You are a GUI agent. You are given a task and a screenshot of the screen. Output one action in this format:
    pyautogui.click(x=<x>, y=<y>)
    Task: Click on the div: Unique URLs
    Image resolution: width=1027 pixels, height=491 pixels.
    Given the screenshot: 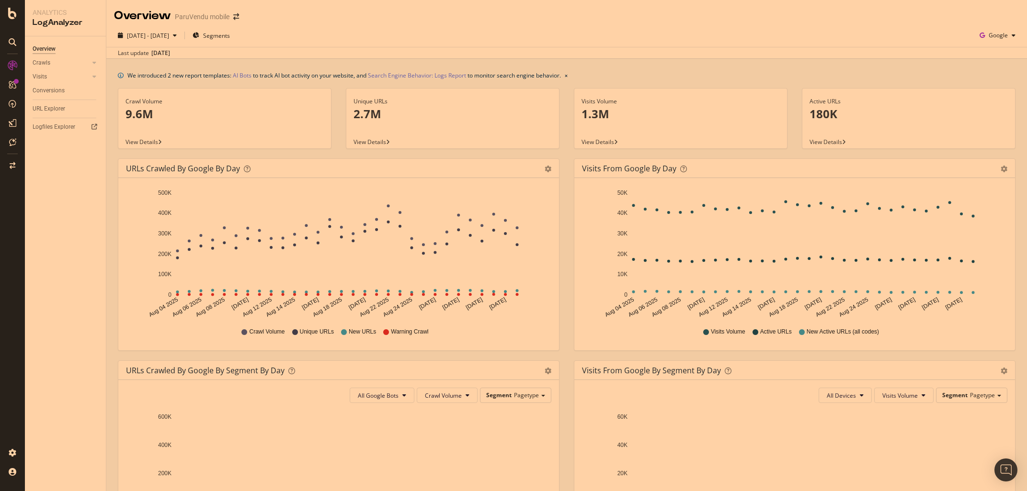 What is the action you would take?
    pyautogui.click(x=452, y=102)
    